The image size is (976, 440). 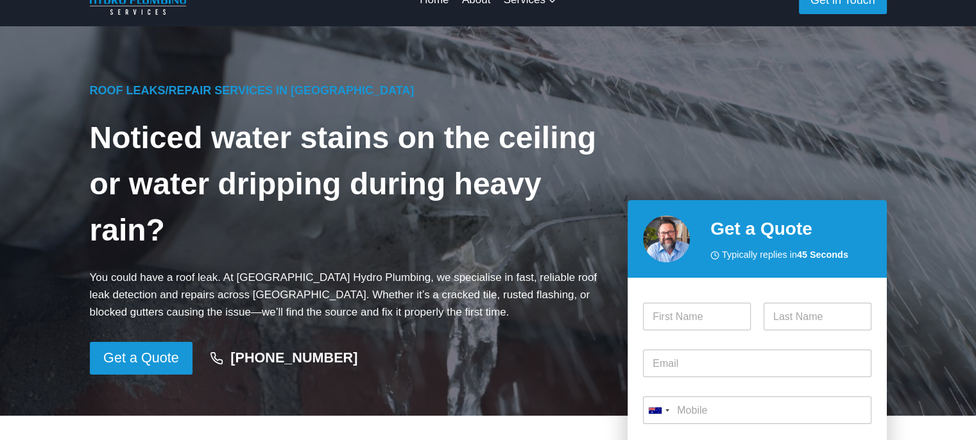 I want to click on input: First Name, so click(x=697, y=316).